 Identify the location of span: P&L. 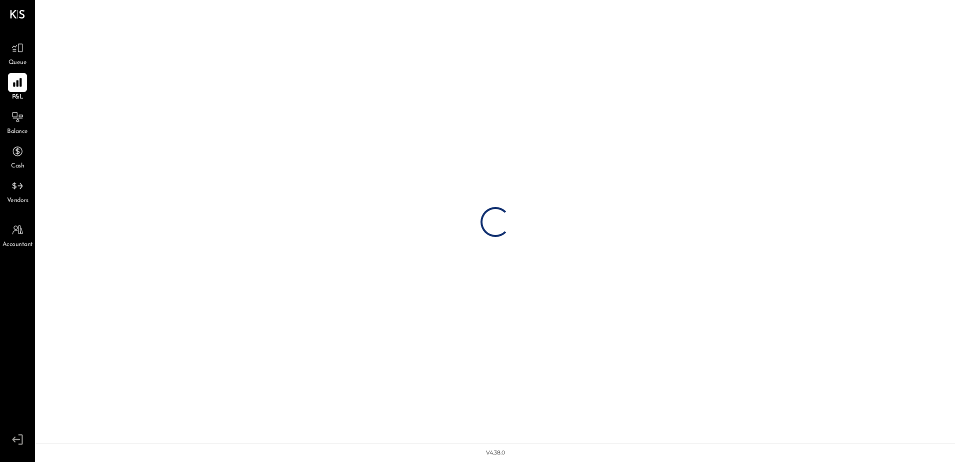
(17, 97).